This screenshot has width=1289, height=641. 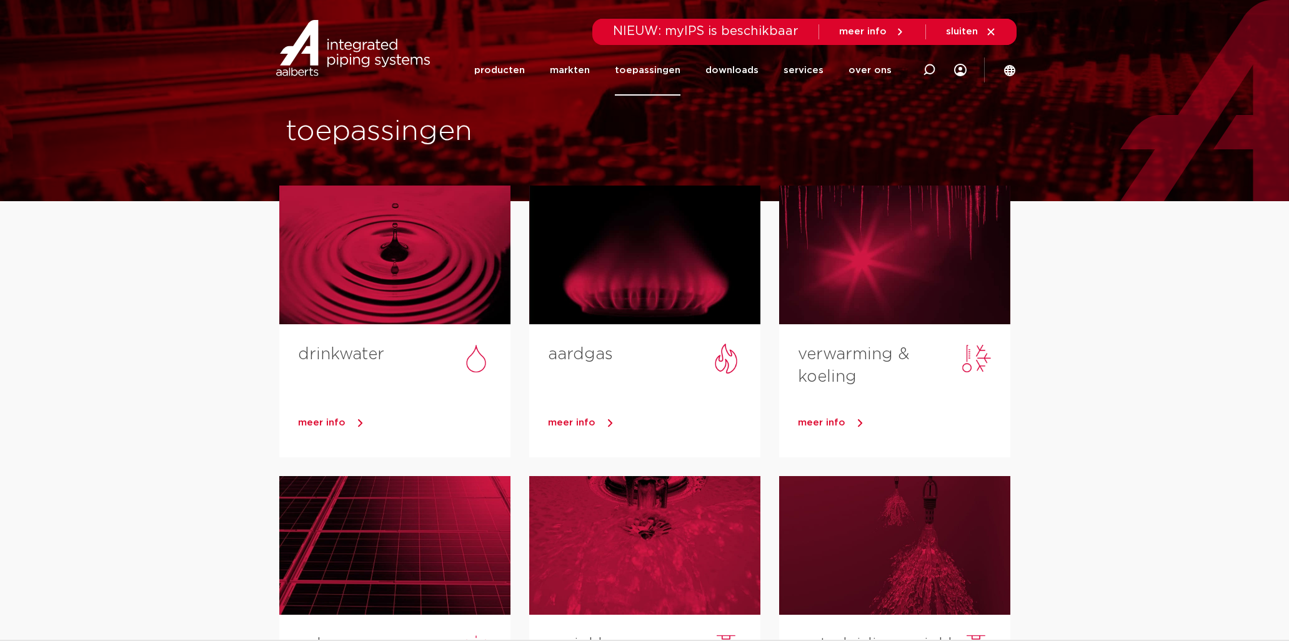 I want to click on a: producten, so click(x=499, y=70).